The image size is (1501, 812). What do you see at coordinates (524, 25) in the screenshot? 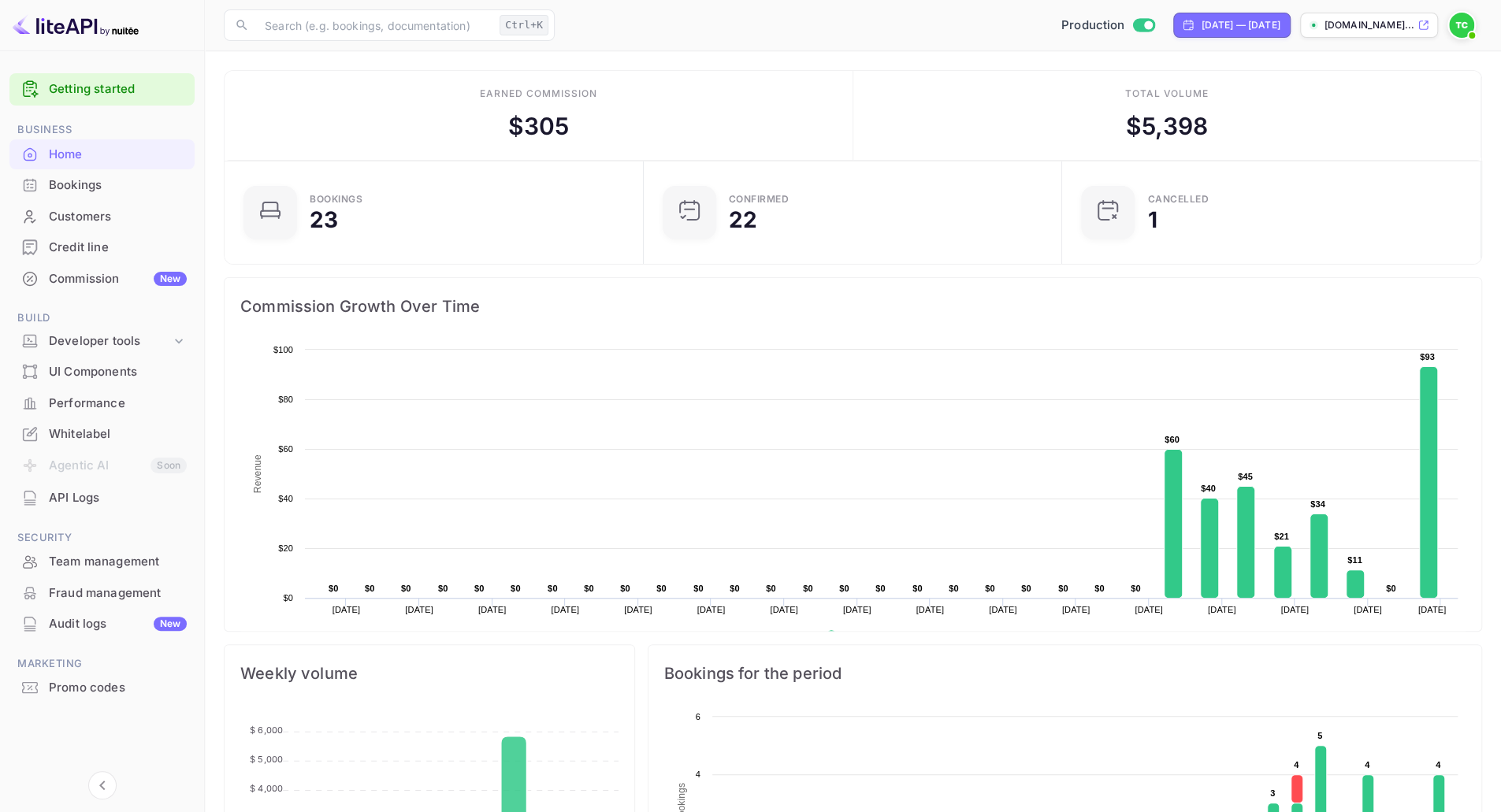
I see `div: Ctrl+K` at bounding box center [524, 25].